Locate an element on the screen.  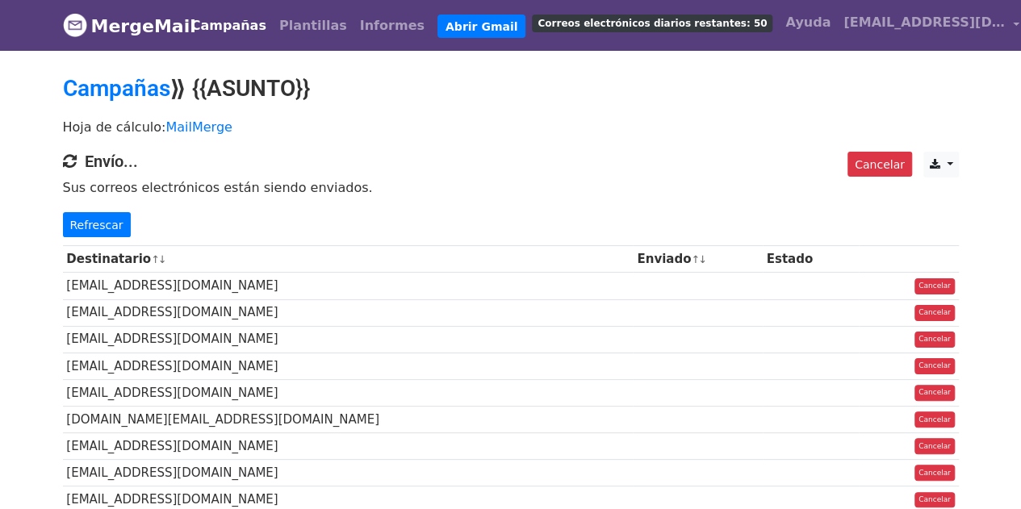
a: Ayuda is located at coordinates (808, 23).